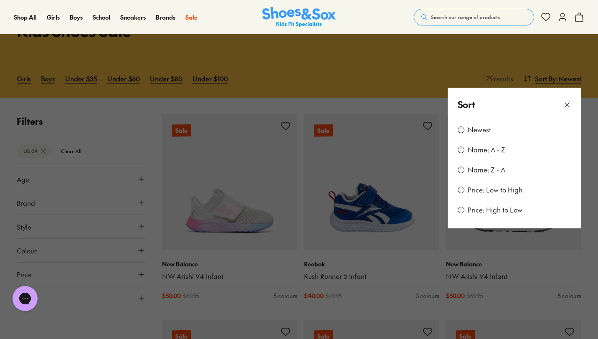  Describe the element at coordinates (101, 17) in the screenshot. I see `span: School` at that location.